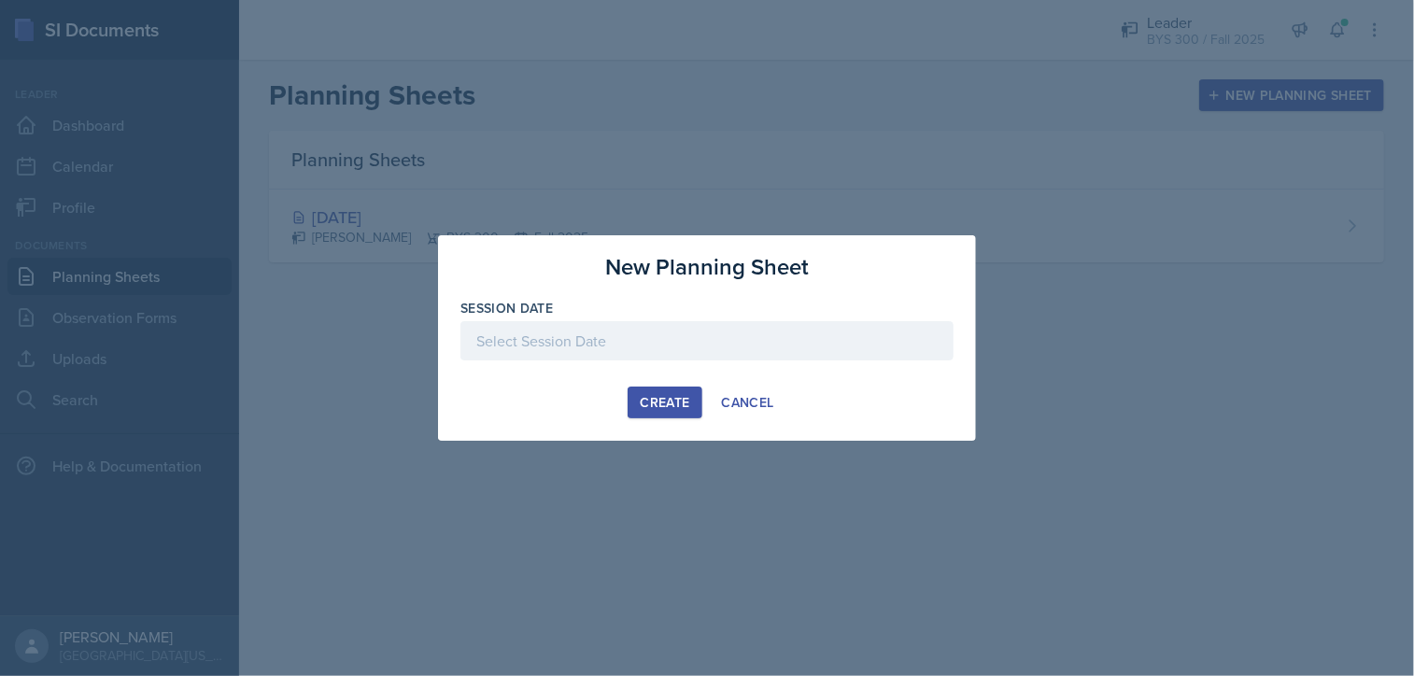  Describe the element at coordinates (748, 403) in the screenshot. I see `div: Cancel` at that location.